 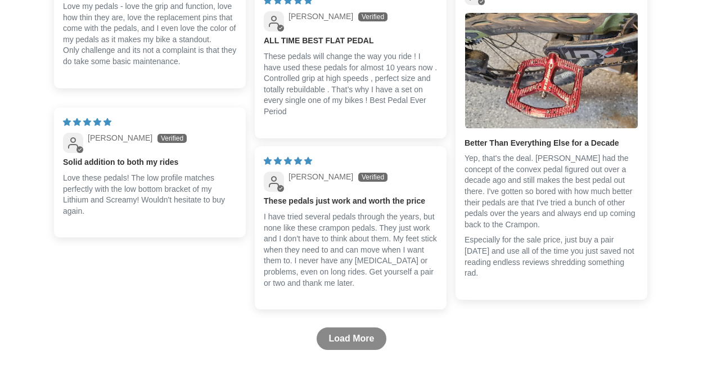 What do you see at coordinates (351, 41) in the screenshot?
I see `b: ALL TIME BEST FLAT PEDAL` at bounding box center [351, 41].